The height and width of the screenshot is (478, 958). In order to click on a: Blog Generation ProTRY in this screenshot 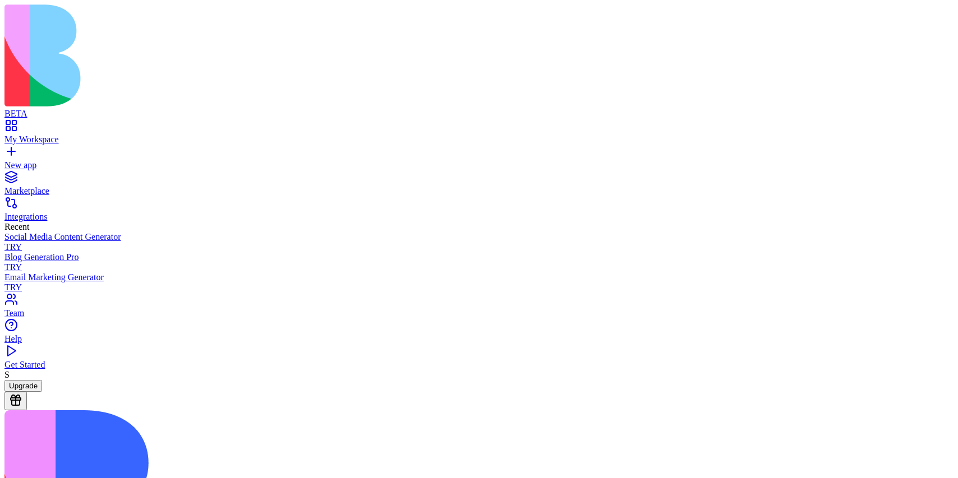, I will do `click(479, 263)`.